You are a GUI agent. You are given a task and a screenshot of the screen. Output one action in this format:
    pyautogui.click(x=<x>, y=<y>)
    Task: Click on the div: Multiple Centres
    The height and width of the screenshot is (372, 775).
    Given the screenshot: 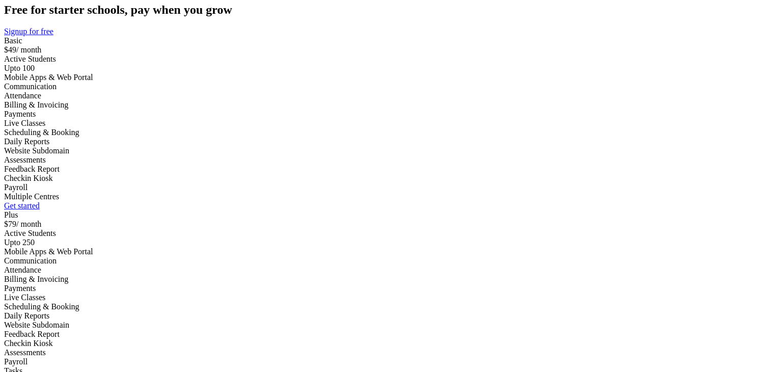 What is the action you would take?
    pyautogui.click(x=387, y=197)
    